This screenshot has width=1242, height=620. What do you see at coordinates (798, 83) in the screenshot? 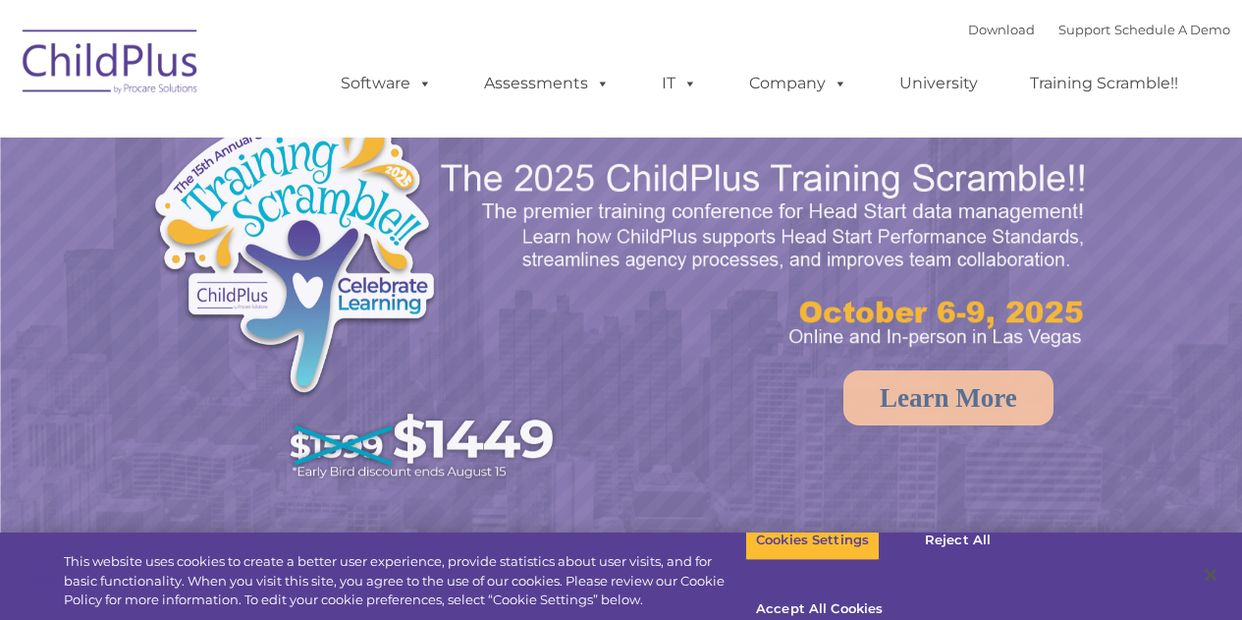
I see `a: Company` at bounding box center [798, 83].